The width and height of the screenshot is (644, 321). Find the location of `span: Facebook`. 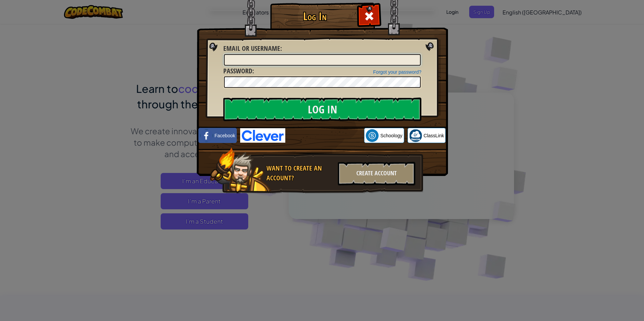

span: Facebook is located at coordinates (225, 136).